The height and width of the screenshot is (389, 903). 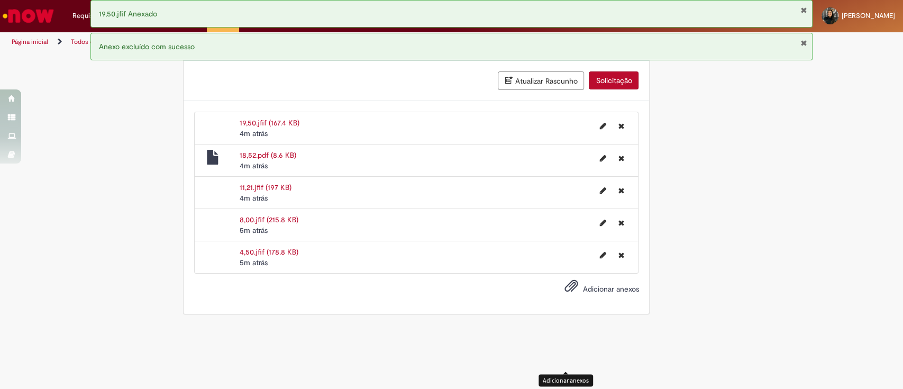 I want to click on time: 30/09/2025 17:07:23, so click(x=253, y=262).